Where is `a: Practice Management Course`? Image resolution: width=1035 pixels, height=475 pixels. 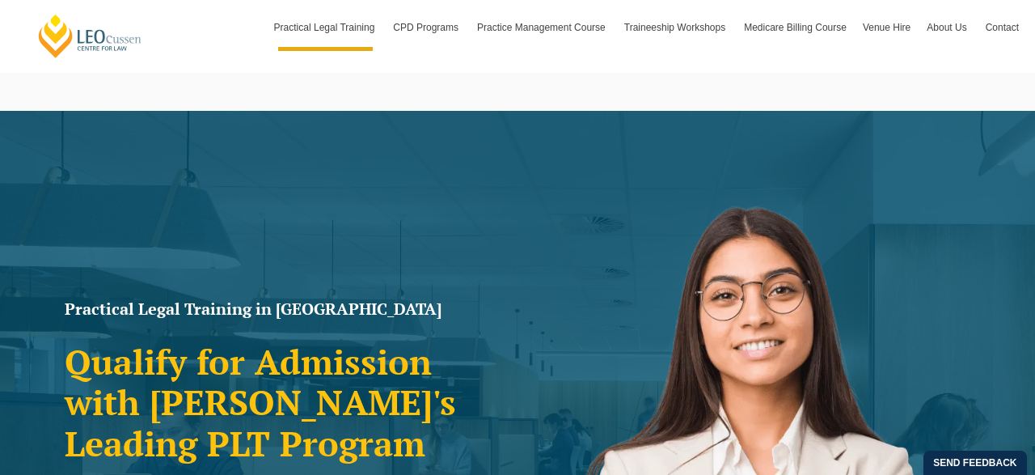 a: Practice Management Course is located at coordinates (543, 28).